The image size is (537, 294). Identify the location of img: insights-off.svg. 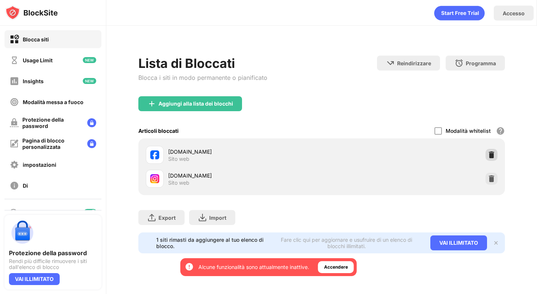
(14, 81).